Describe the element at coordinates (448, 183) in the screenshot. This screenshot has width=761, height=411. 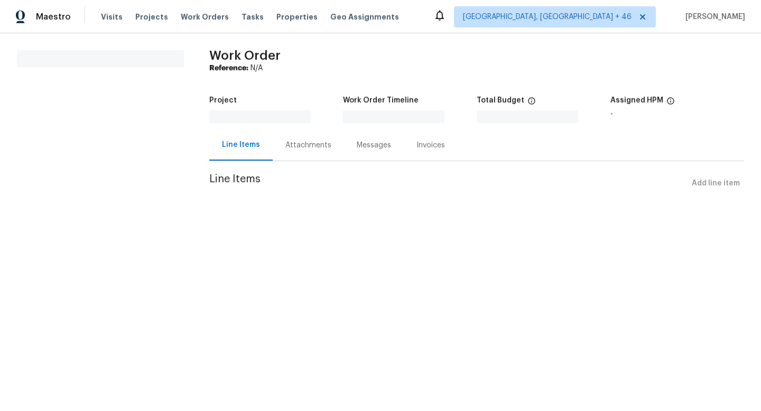
I see `span: Line Items` at that location.